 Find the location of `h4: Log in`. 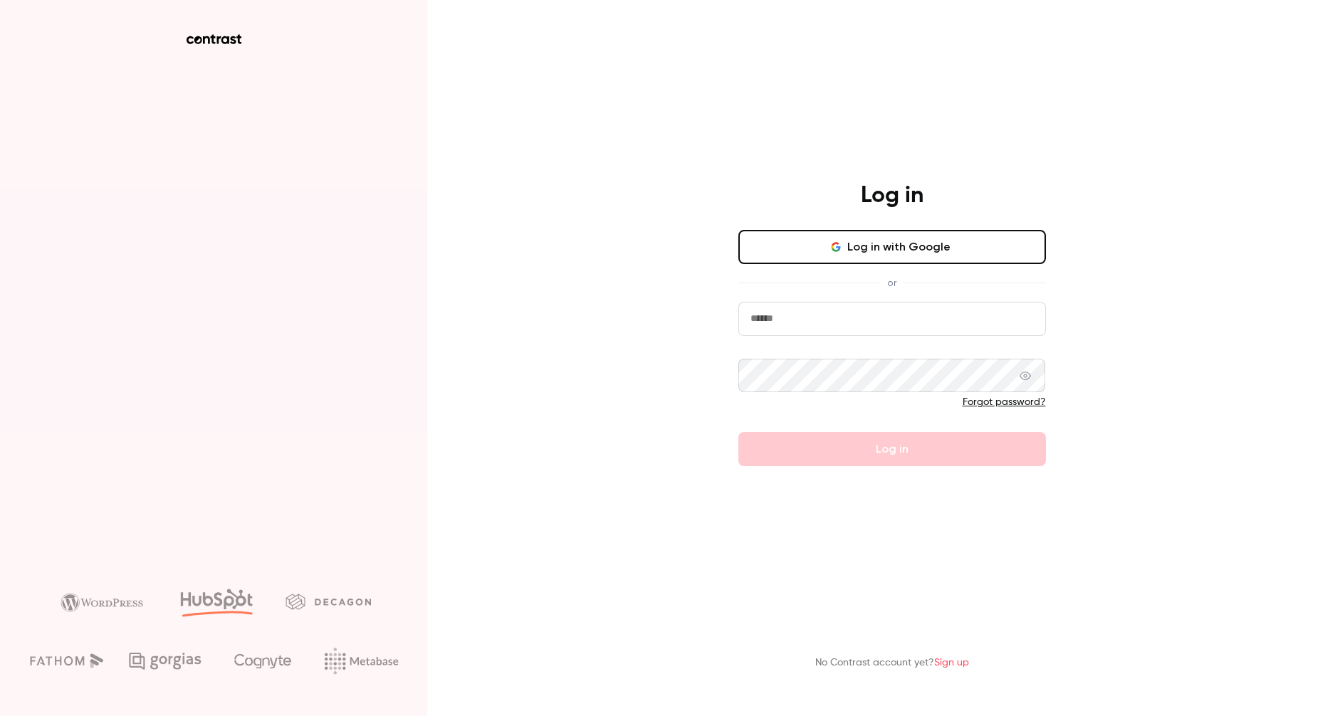

h4: Log in is located at coordinates (892, 196).